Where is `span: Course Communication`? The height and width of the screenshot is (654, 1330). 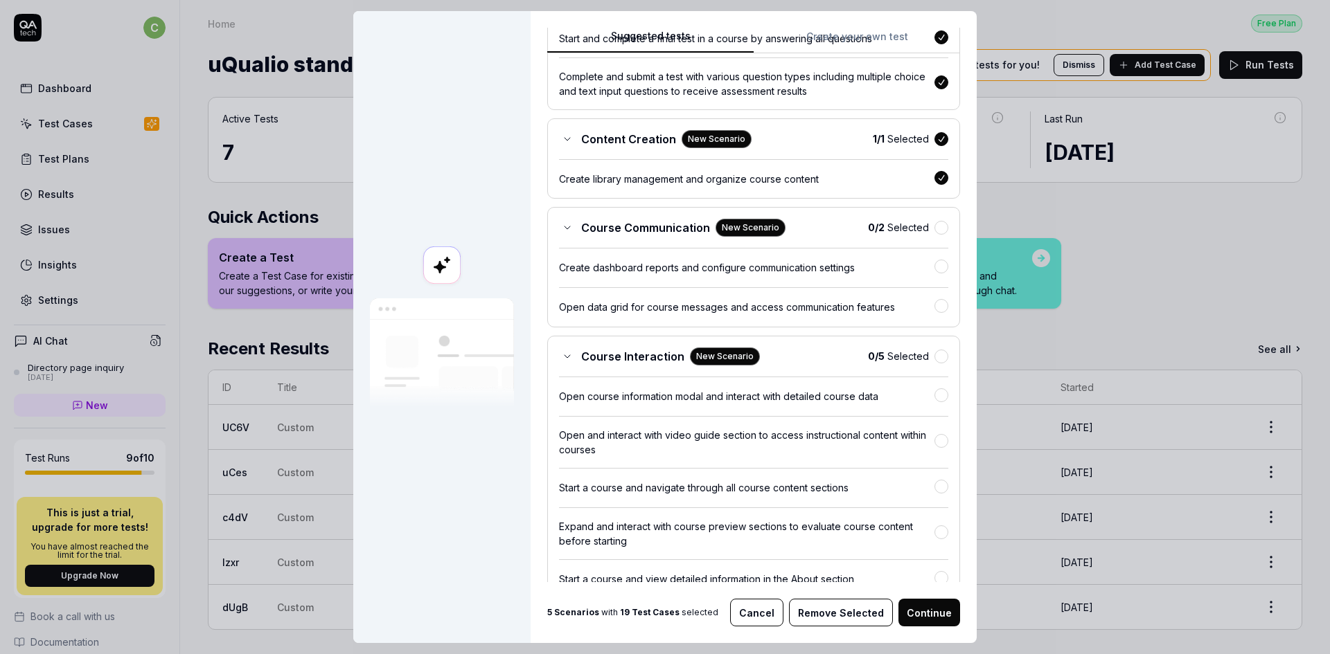 span: Course Communication is located at coordinates (645, 228).